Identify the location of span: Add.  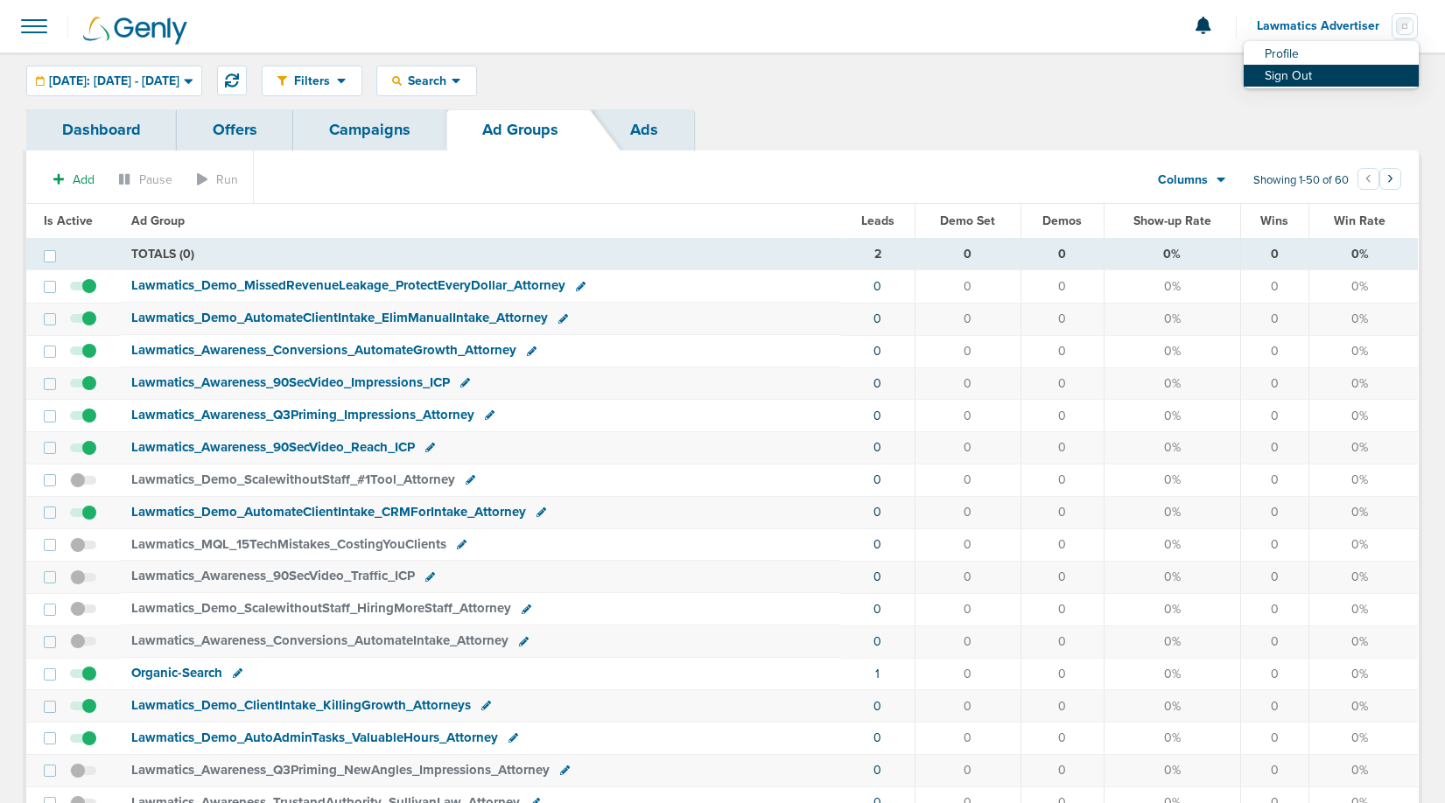
(83, 179).